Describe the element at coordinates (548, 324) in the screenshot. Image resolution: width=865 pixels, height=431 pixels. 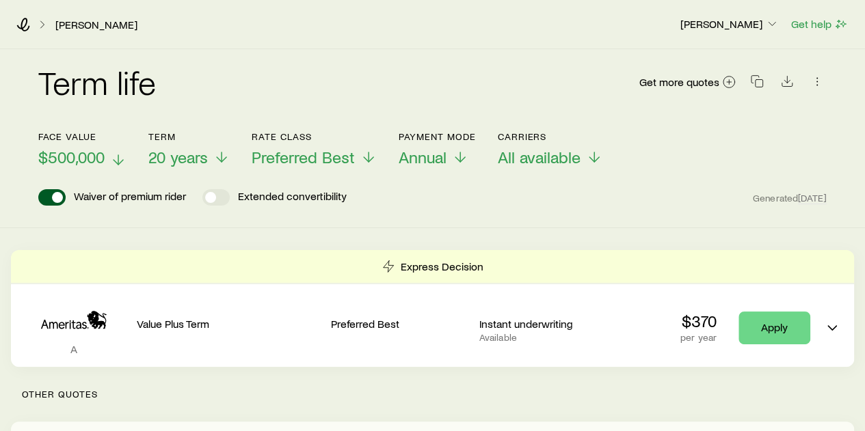
I see `p: Instant underwriting` at that location.